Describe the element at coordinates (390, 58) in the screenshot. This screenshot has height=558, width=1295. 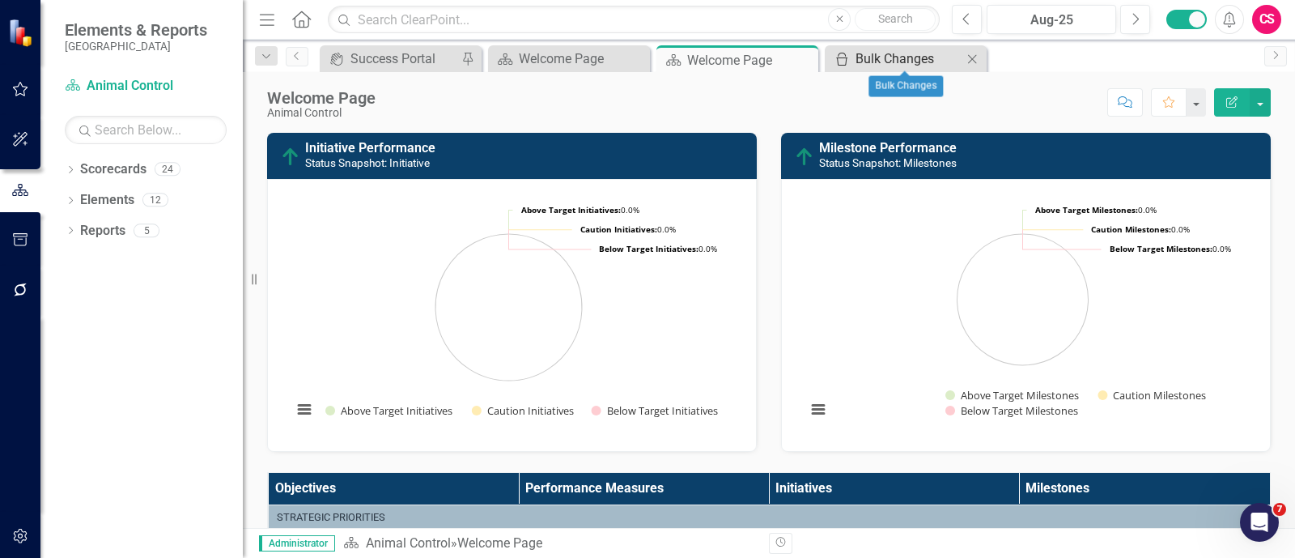
I see `a: Success Portal` at that location.